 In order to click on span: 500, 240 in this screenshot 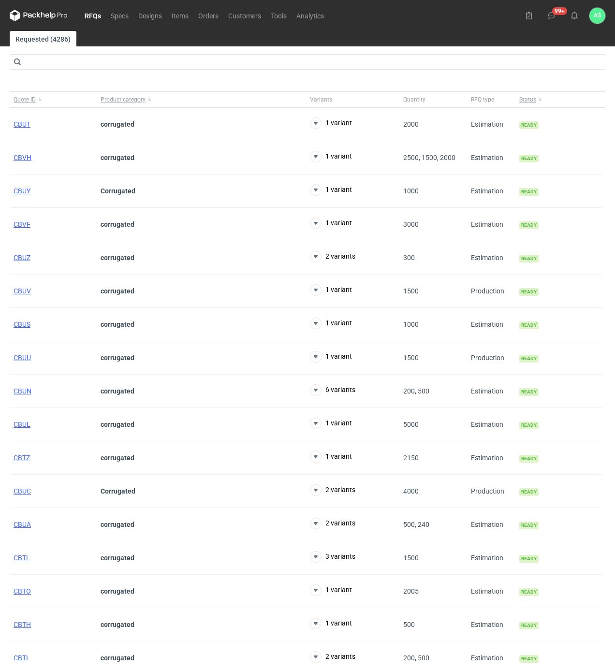, I will do `click(416, 525)`.